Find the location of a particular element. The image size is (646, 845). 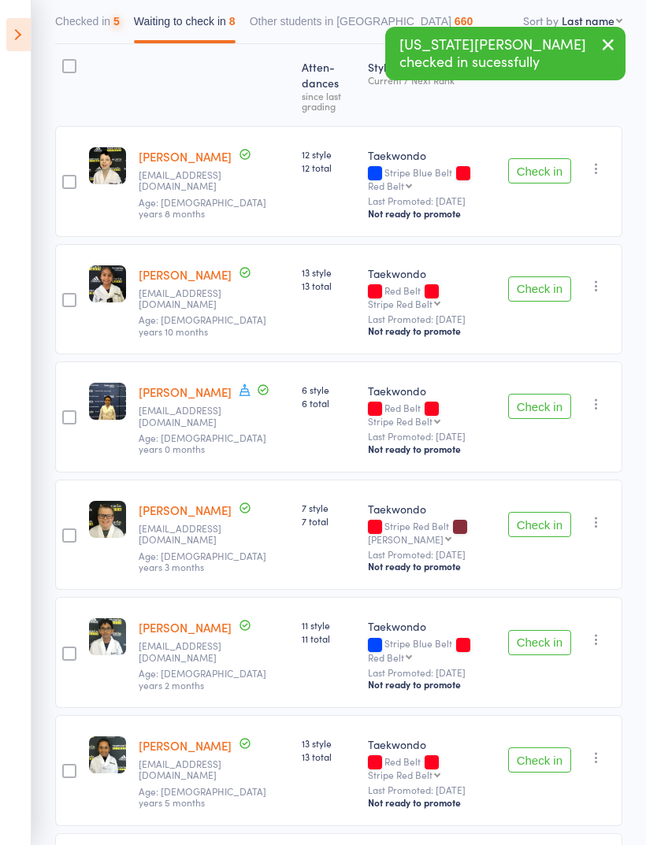

div: 5 is located at coordinates (117, 21).